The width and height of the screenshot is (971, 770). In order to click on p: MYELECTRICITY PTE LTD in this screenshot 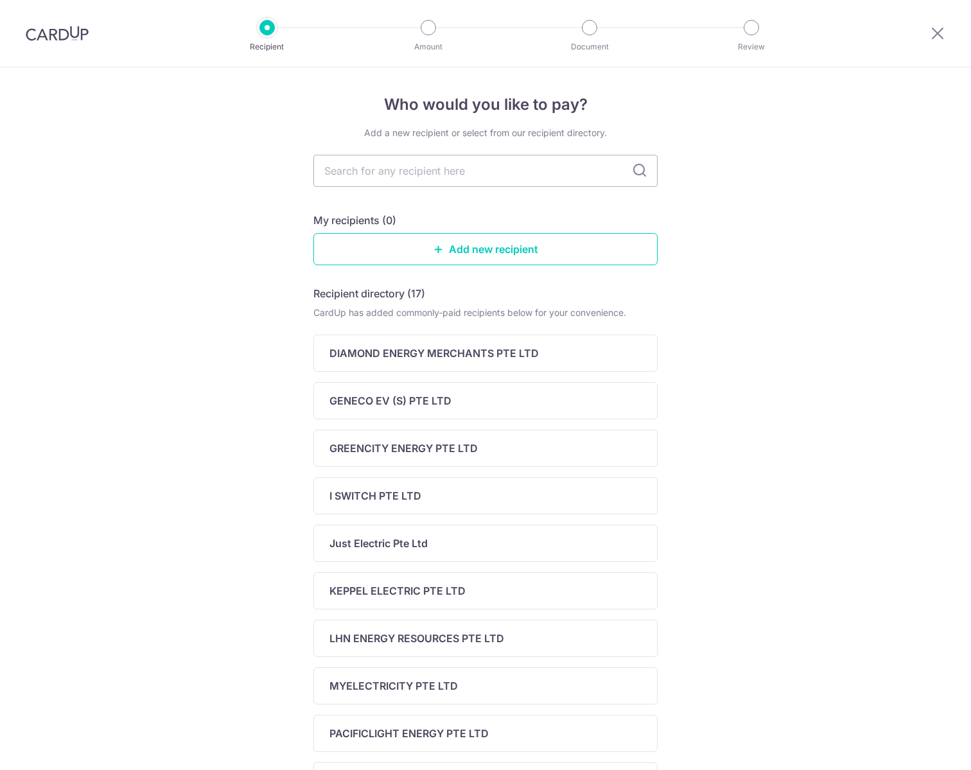, I will do `click(394, 686)`.